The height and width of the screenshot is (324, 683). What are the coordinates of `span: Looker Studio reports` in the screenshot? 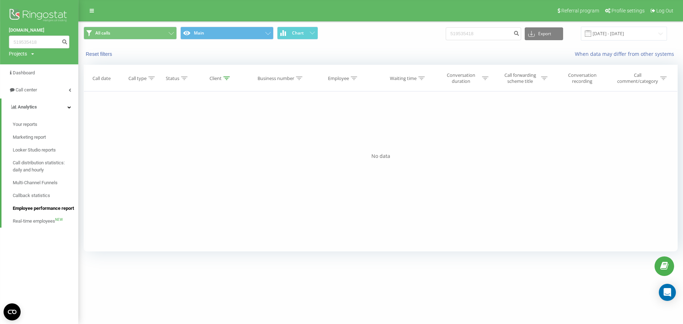 It's located at (34, 150).